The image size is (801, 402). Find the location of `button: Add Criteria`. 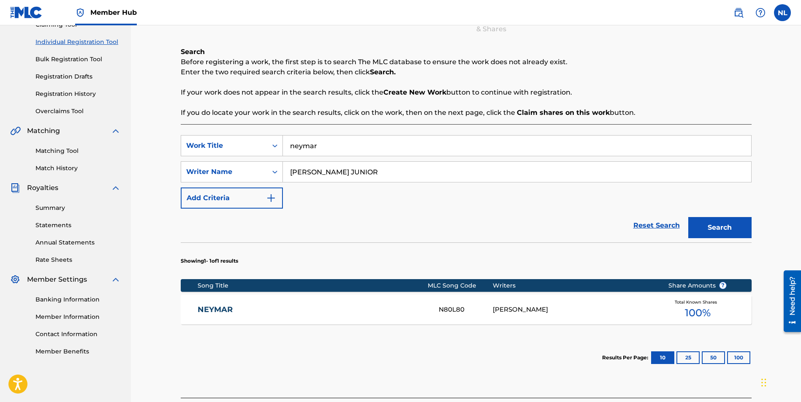

button: Add Criteria is located at coordinates (232, 198).